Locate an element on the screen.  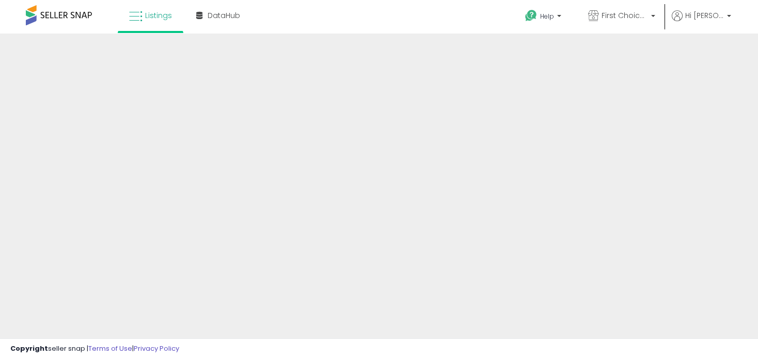
a: Terms of Use is located at coordinates (110, 348).